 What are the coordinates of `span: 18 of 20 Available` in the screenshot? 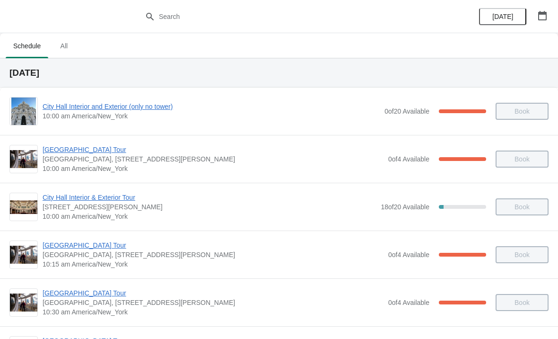 It's located at (405, 207).